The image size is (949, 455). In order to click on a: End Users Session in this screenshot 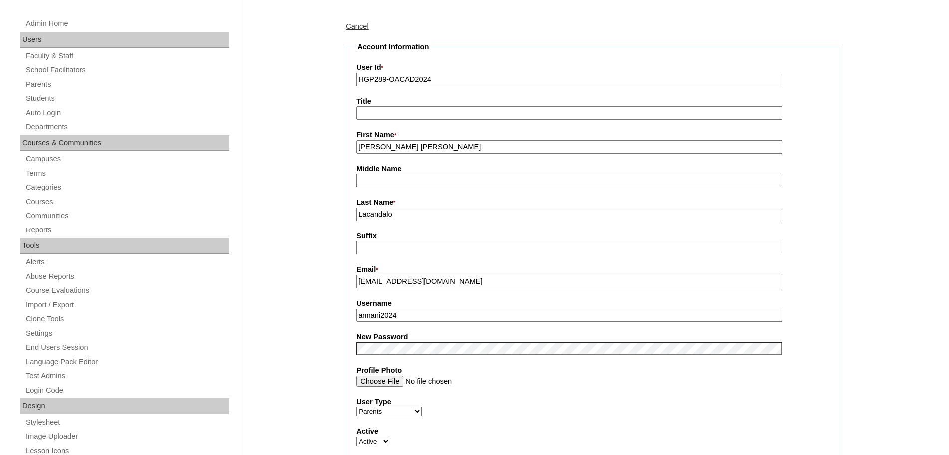, I will do `click(127, 348)`.